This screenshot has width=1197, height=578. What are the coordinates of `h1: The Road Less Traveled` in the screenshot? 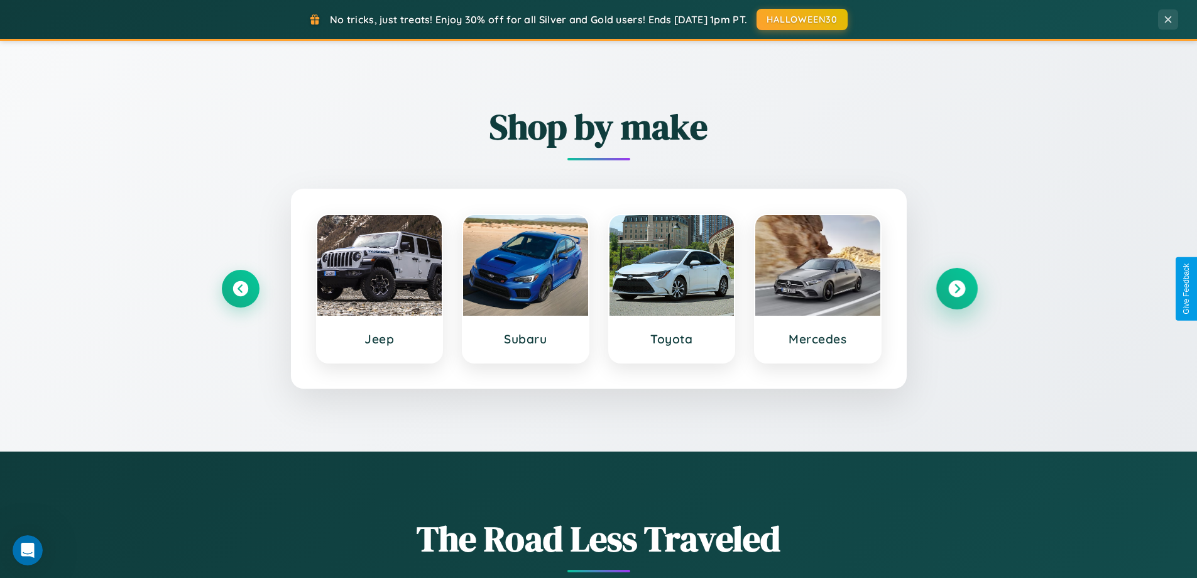 It's located at (599, 538).